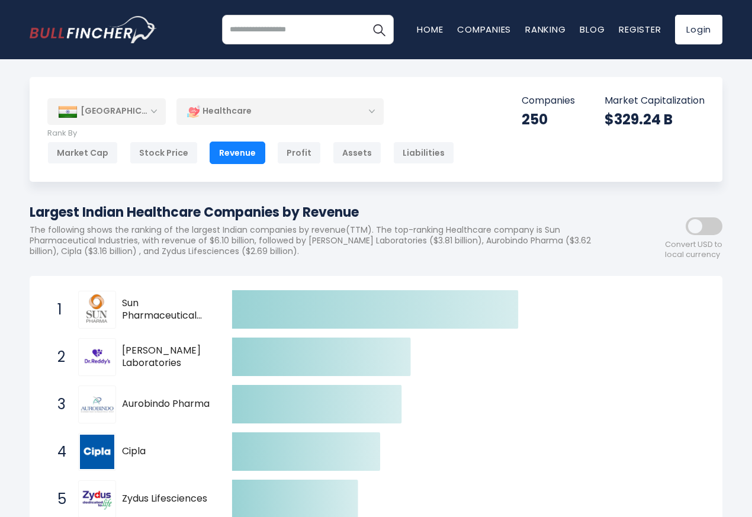 This screenshot has height=517, width=752. I want to click on a: Home, so click(430, 29).